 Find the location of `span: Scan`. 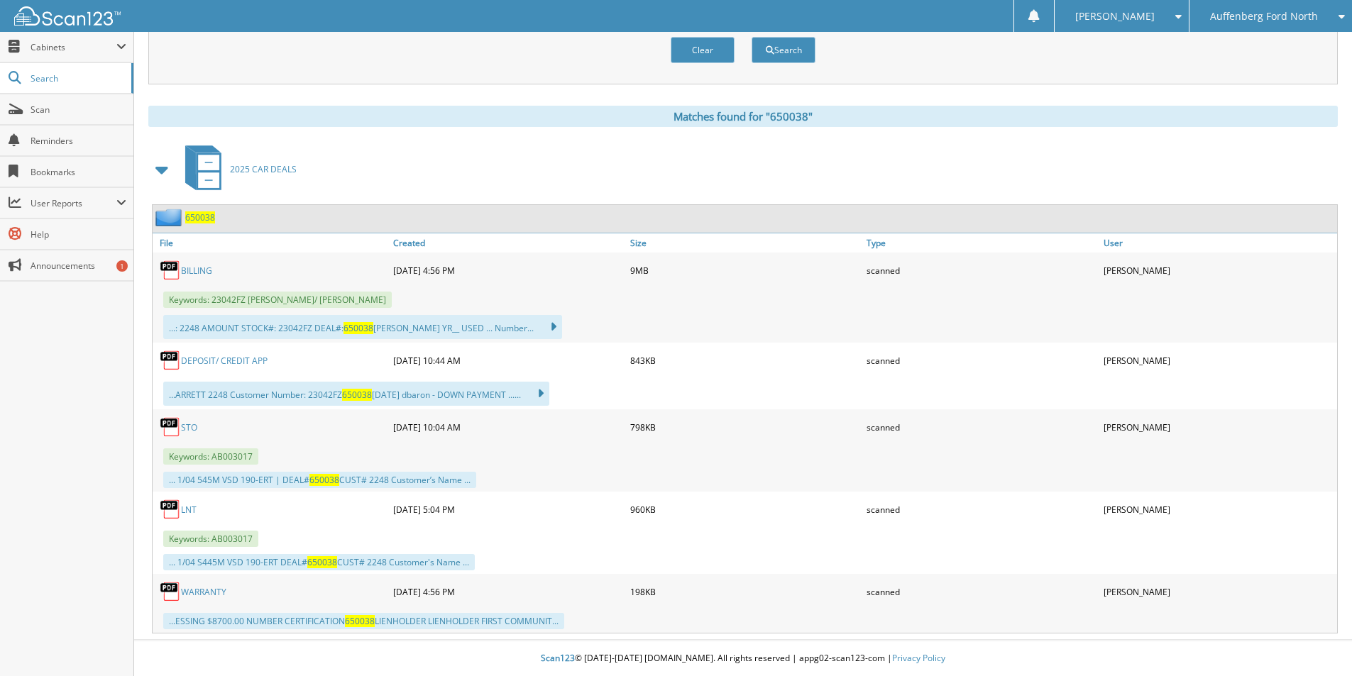

span: Scan is located at coordinates (78, 109).